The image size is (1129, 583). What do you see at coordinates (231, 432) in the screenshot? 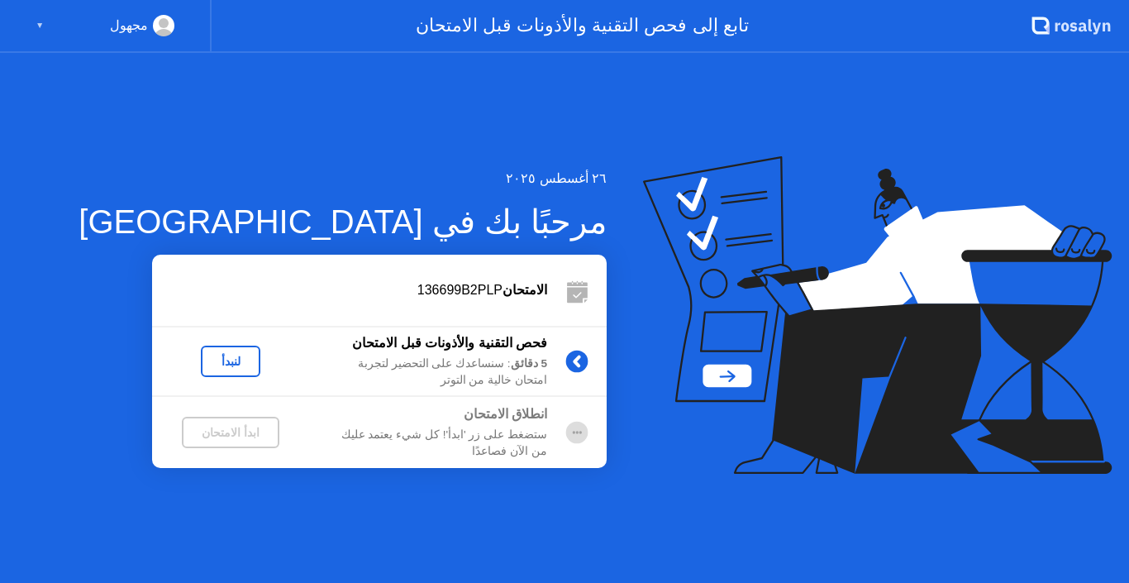
I see `div: ابدأ الامتحان` at bounding box center [231, 432].